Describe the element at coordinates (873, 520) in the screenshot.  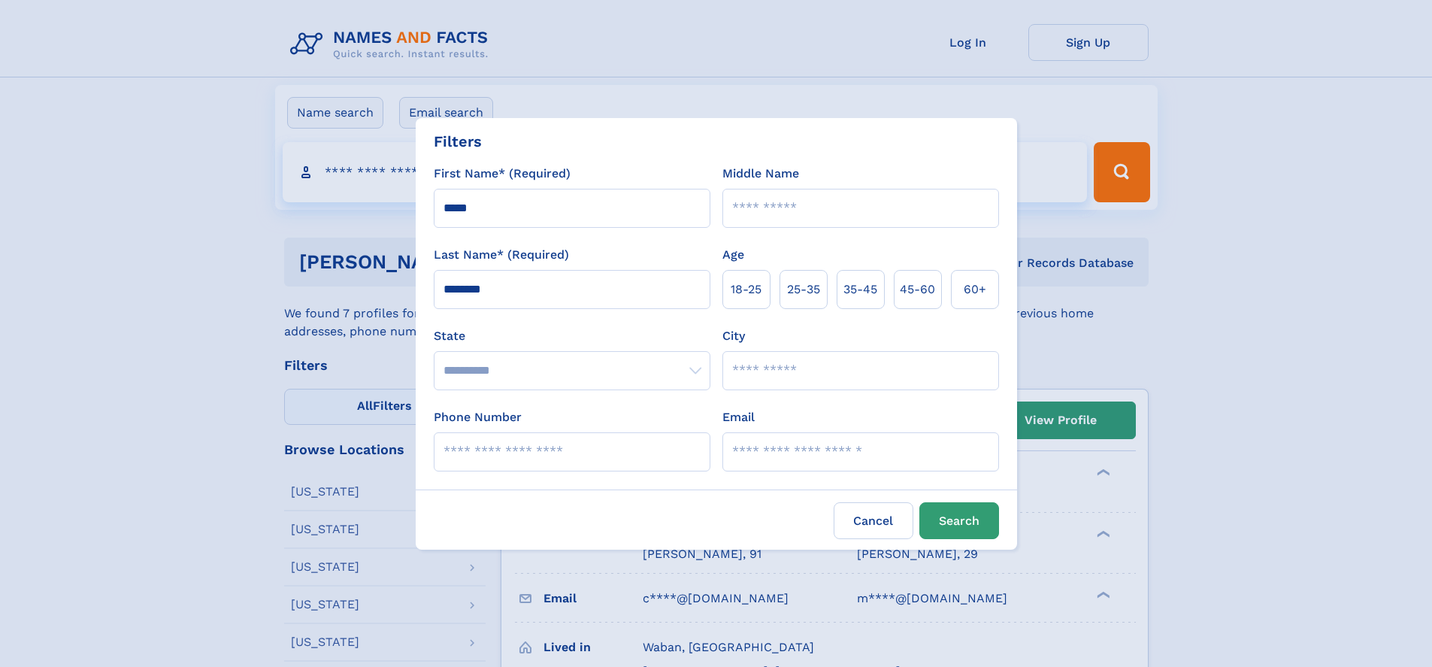
I see `label: Cancel` at that location.